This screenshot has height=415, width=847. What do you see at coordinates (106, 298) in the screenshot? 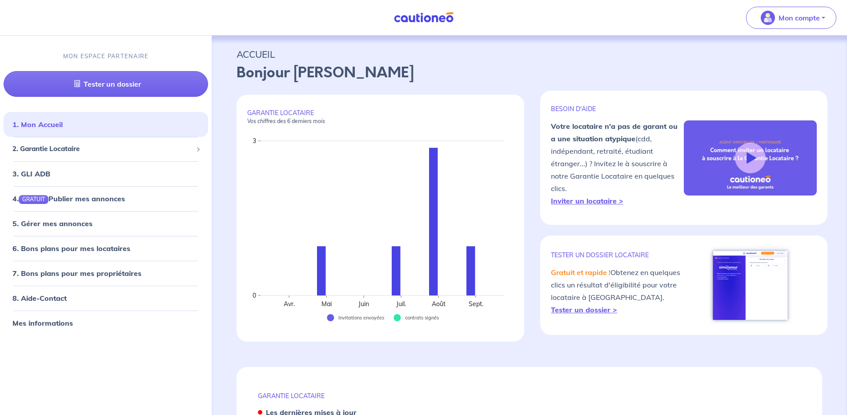
I see `div: 8. Aide-Contact` at bounding box center [106, 298].